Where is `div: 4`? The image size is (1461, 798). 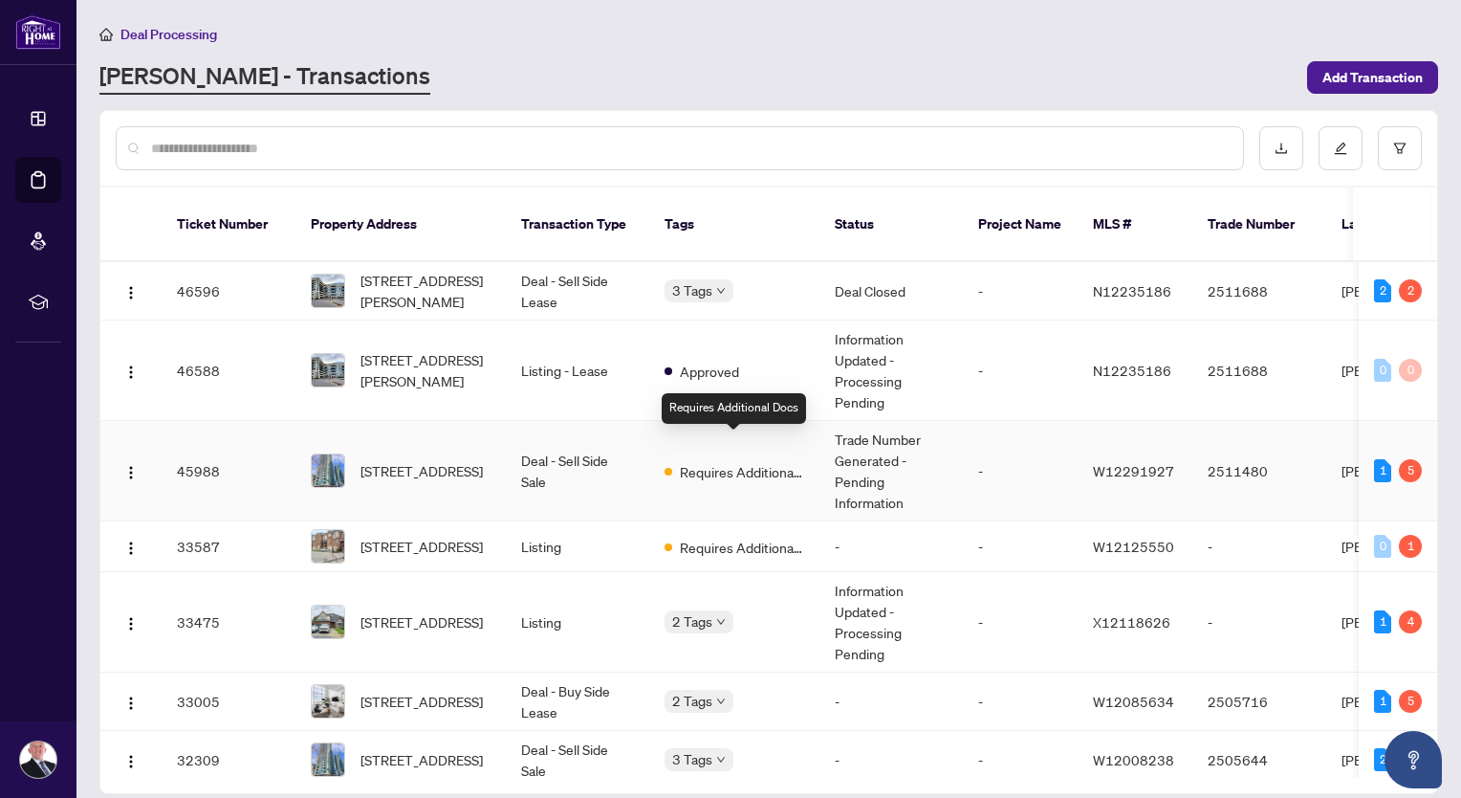 div: 4 is located at coordinates (1410, 622).